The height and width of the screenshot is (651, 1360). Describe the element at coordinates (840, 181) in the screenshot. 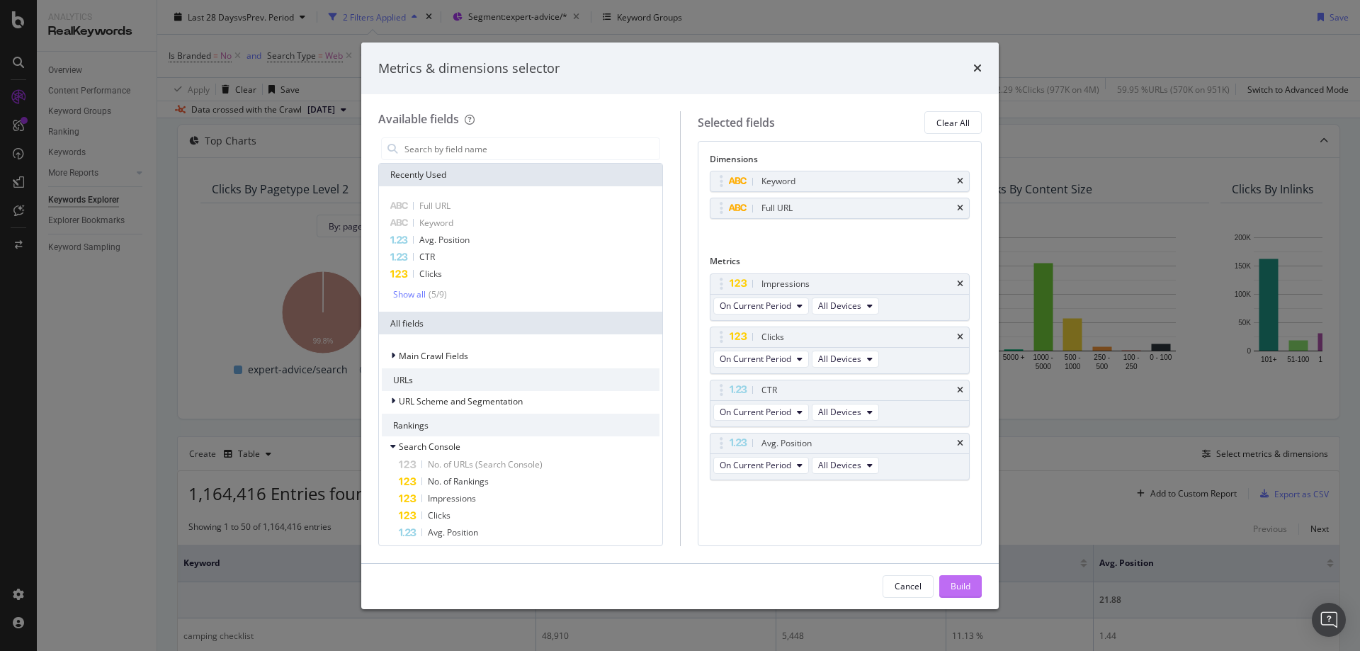

I see `div: Keywordtimes` at that location.